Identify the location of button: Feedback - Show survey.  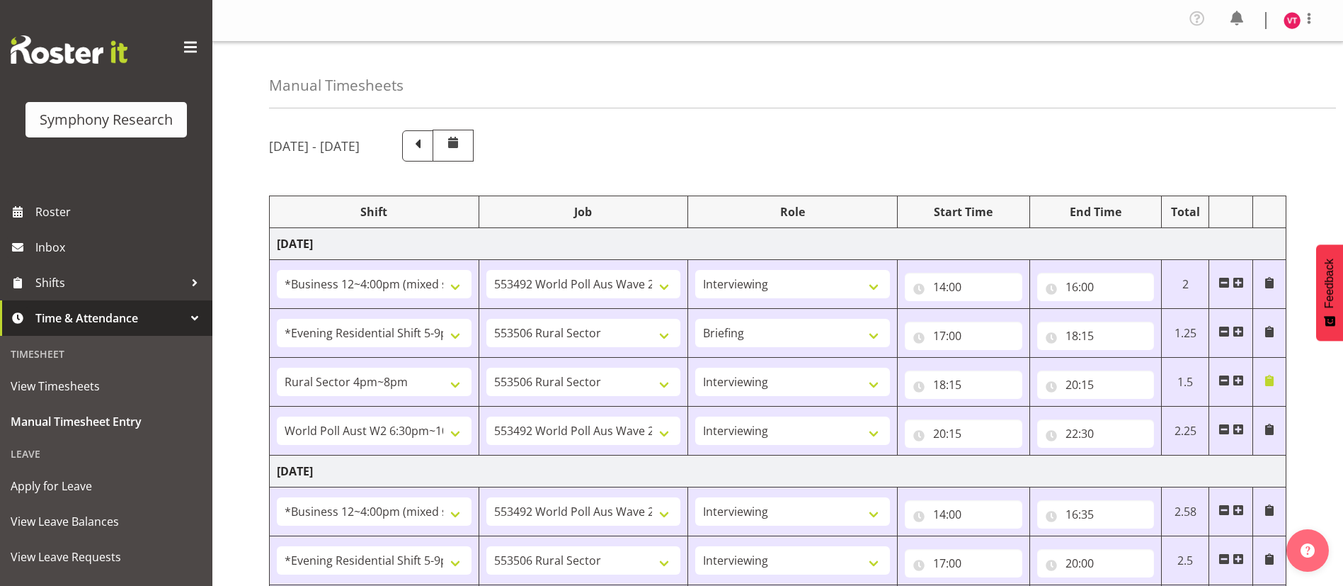
(1330, 292).